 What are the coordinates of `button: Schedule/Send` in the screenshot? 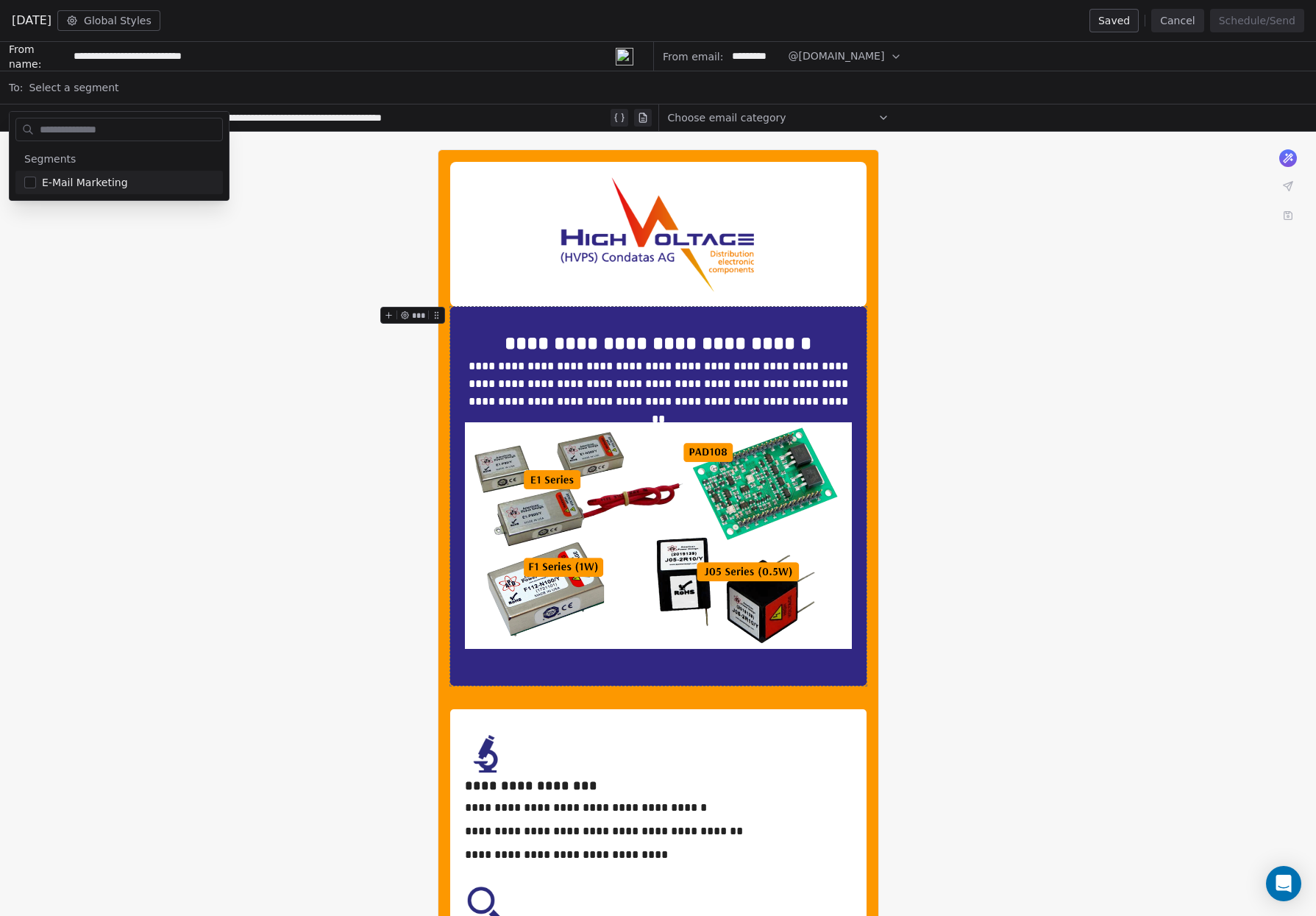 It's located at (1258, 20).